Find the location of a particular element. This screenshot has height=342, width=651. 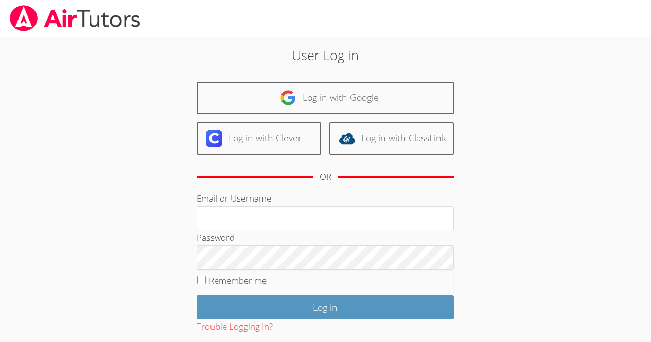

img: clever-logo-6eab21bc6e7a338710f1a6ff85c0baf02591cd810cc4098c63d3a4b26e2feb20.svg is located at coordinates (214, 139).